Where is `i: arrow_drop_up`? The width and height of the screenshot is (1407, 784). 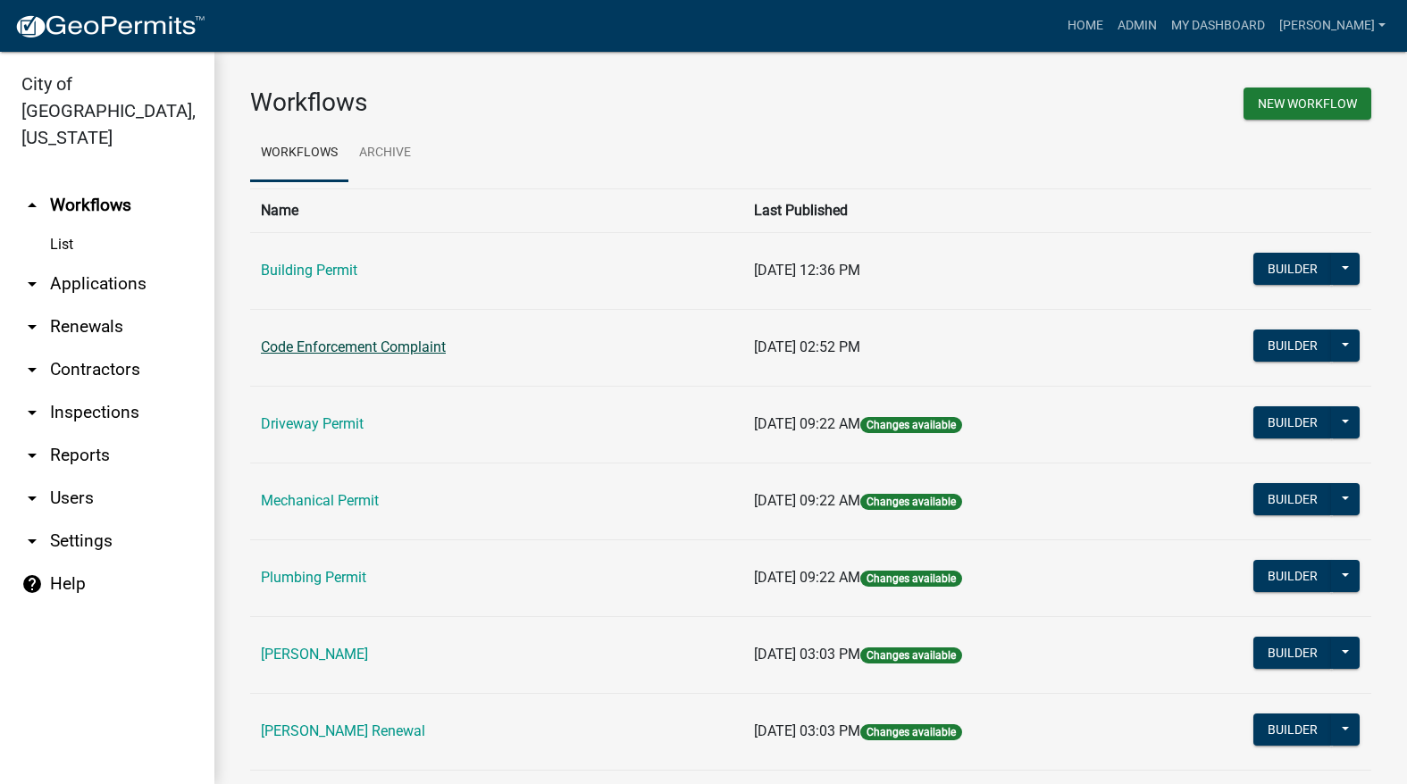
i: arrow_drop_up is located at coordinates (32, 205).